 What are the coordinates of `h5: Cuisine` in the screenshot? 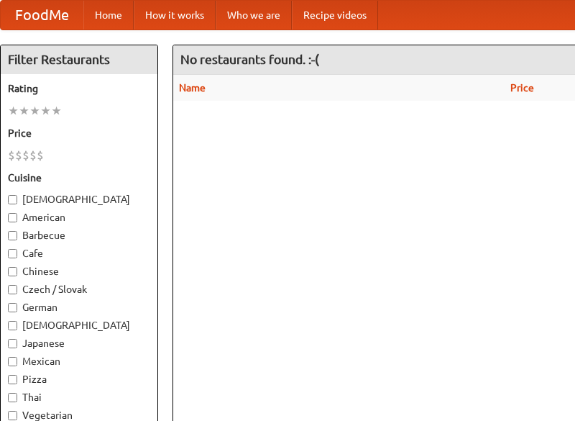 It's located at (79, 178).